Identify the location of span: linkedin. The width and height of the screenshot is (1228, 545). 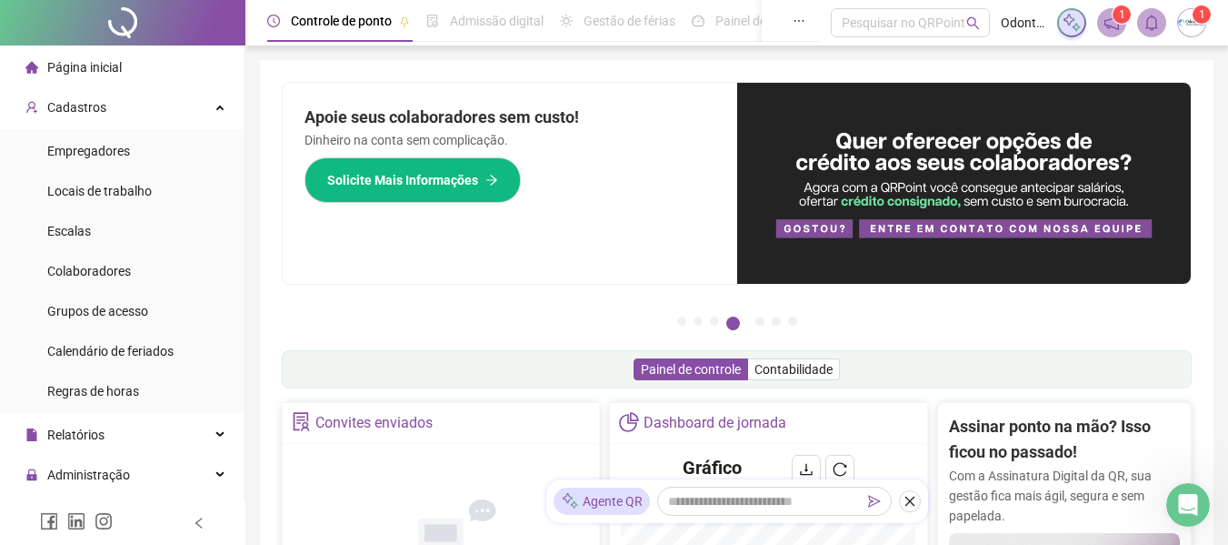
(76, 521).